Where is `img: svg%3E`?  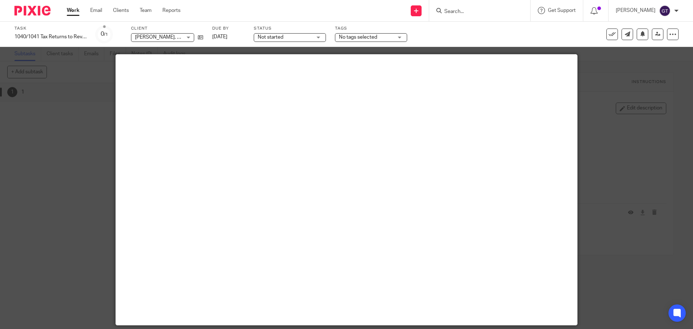
img: svg%3E is located at coordinates (665, 11).